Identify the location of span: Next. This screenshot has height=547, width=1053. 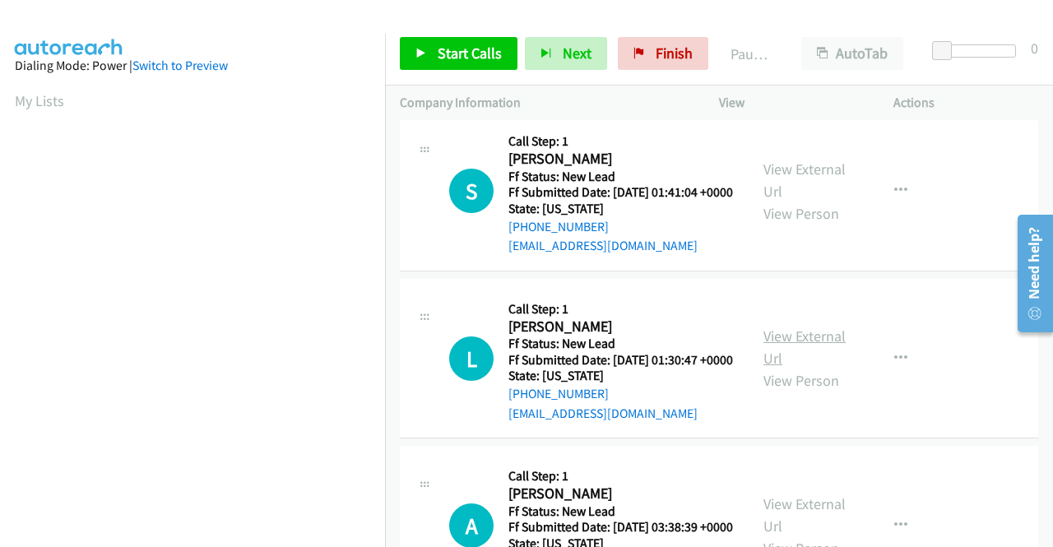
(577, 53).